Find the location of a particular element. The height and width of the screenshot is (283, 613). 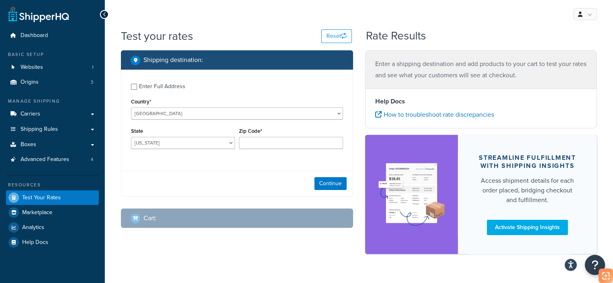

a: Help Docs is located at coordinates (52, 243).